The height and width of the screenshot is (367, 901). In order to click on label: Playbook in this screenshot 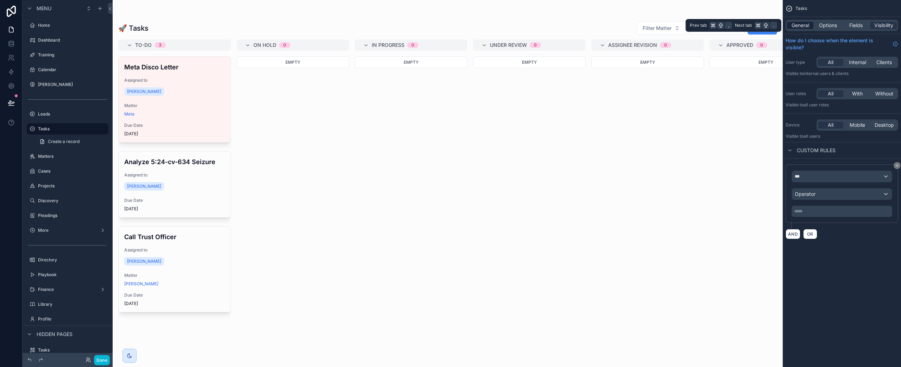, I will do `click(73, 275)`.